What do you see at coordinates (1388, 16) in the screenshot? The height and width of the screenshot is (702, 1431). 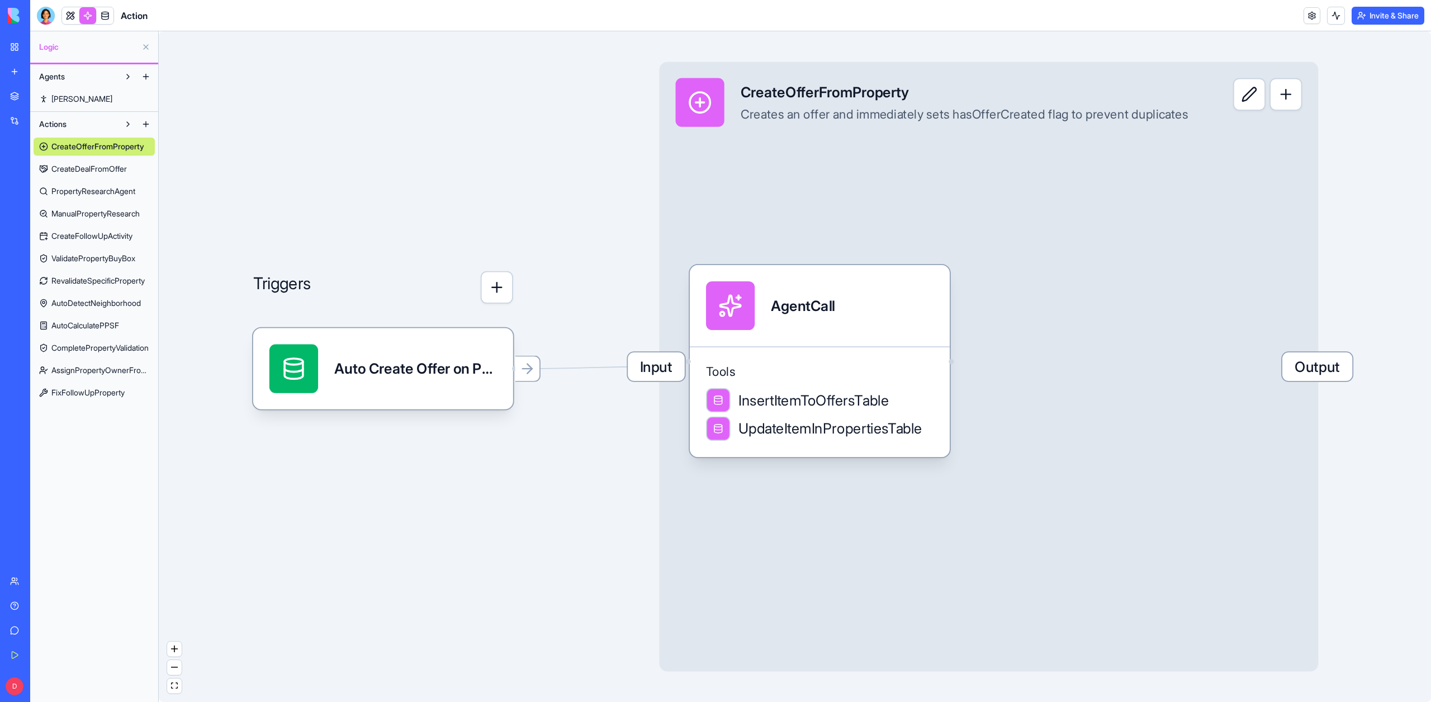 I see `button: Invite & Share` at bounding box center [1388, 16].